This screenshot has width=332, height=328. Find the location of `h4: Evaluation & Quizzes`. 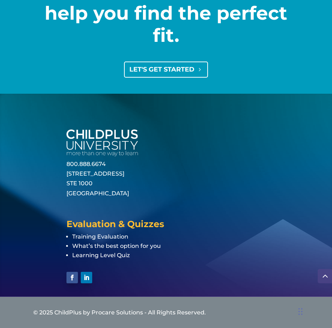

h4: Evaluation & Quizzes is located at coordinates (166, 225).